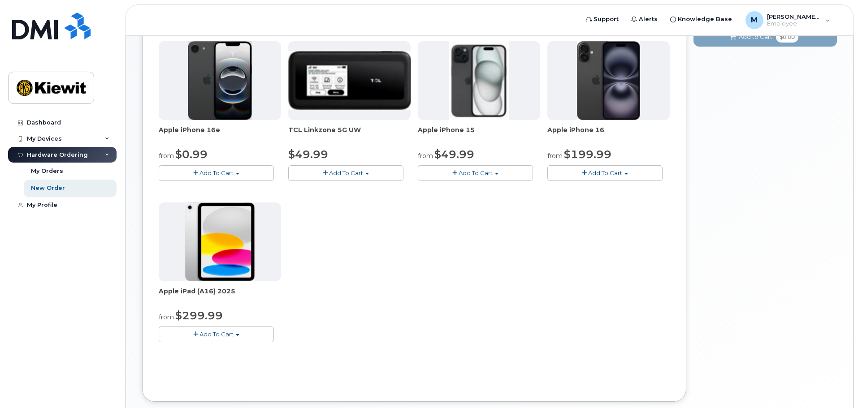 This screenshot has width=858, height=408. I want to click on button: Add to Cart $0.00, so click(765, 37).